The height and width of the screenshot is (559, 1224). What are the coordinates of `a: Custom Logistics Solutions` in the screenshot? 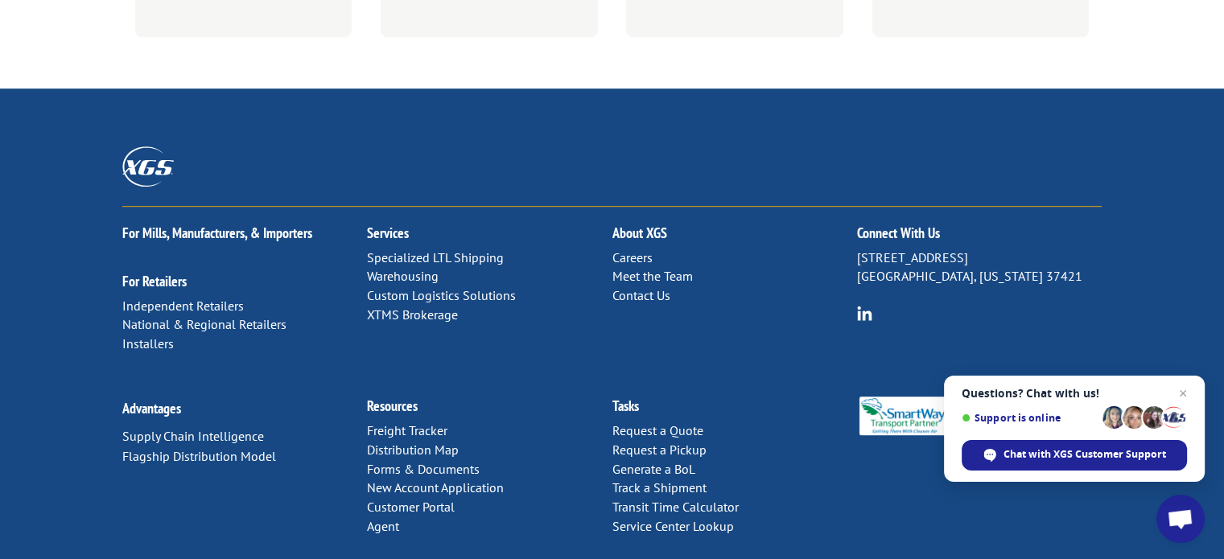 It's located at (441, 295).